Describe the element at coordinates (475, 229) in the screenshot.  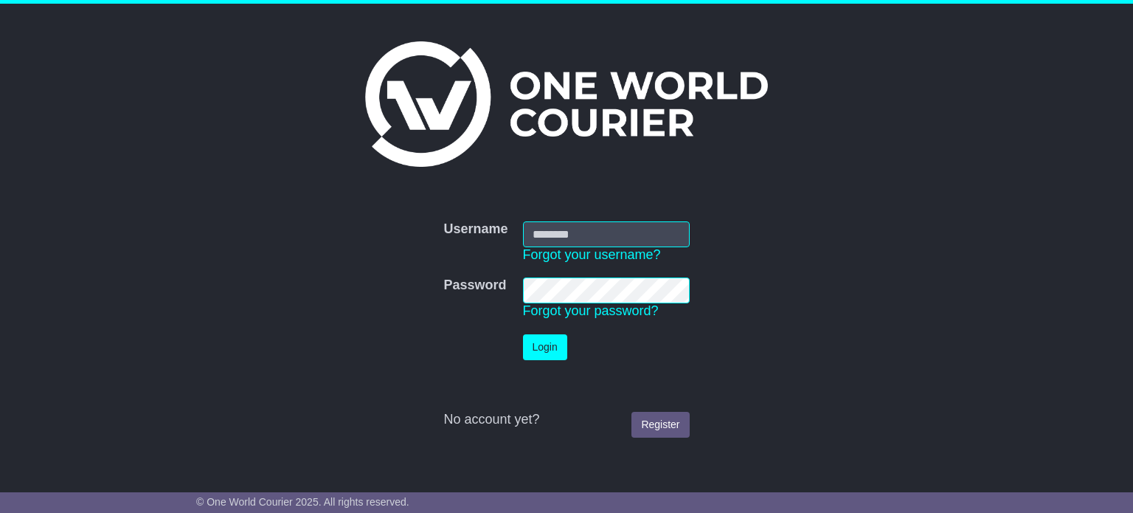
I see `label: Username` at that location.